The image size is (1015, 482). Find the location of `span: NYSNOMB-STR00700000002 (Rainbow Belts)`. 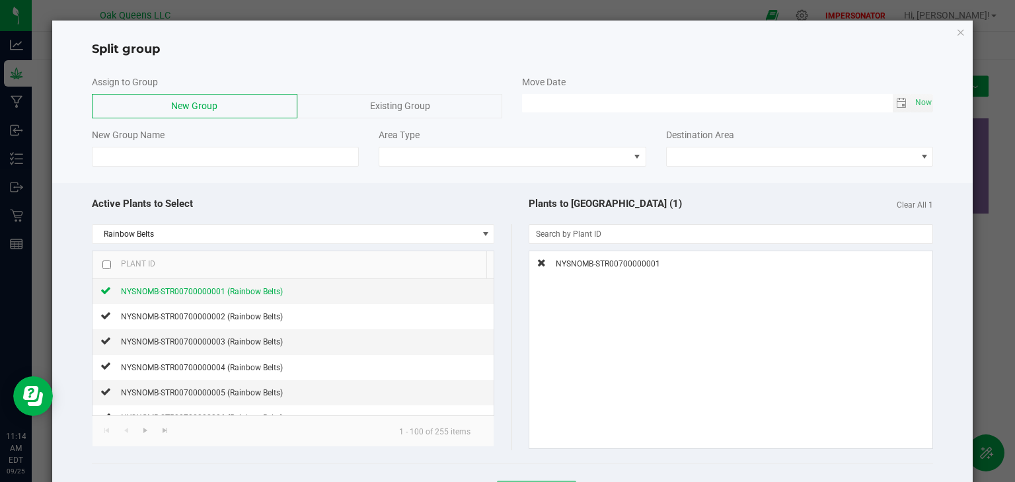

span: NYSNOMB-STR00700000002 (Rainbow Belts) is located at coordinates (202, 317).